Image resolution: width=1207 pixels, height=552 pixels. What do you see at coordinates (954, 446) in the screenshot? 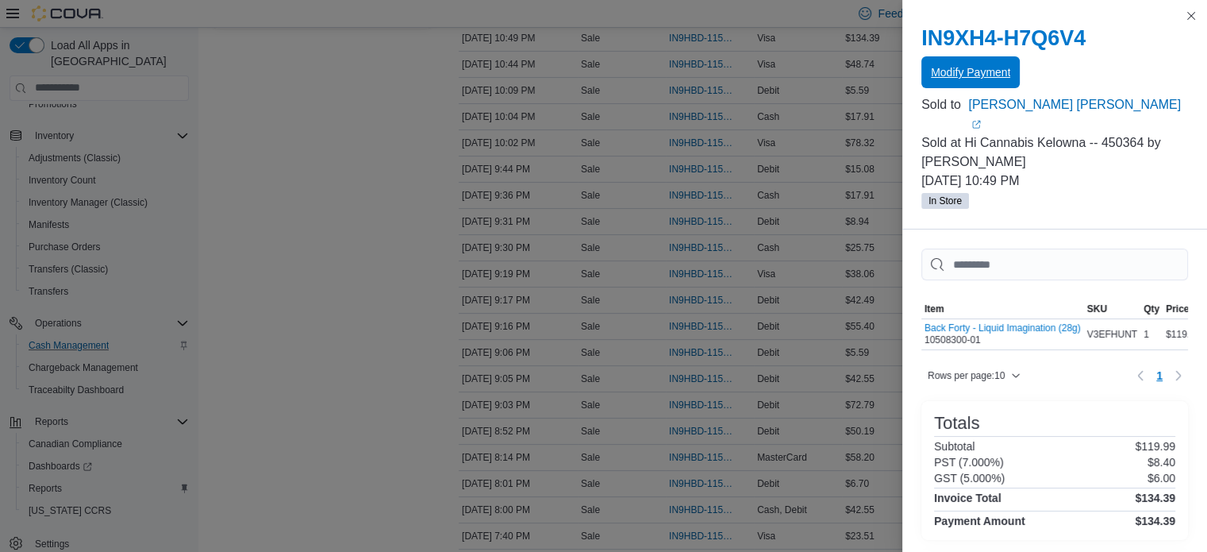
I see `h6: Subtotal` at bounding box center [954, 446].